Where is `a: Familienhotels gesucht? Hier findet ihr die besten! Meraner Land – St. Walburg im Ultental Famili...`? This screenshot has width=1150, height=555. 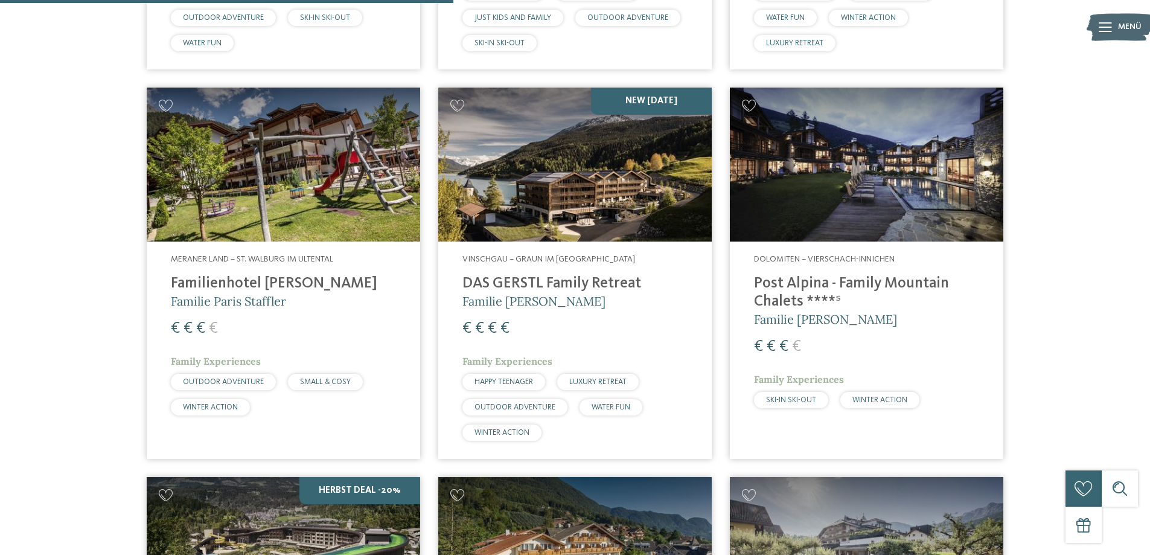
a: Familienhotels gesucht? Hier findet ihr die besten! Meraner Land – St. Walburg im Ultental Famili... is located at coordinates (283, 273).